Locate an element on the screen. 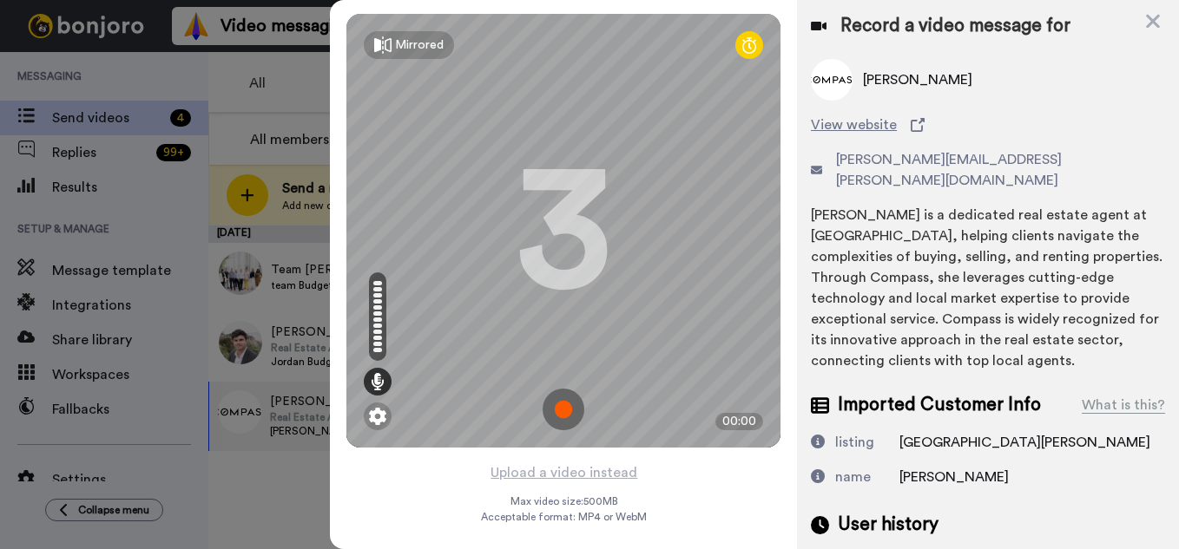 This screenshot has height=549, width=1179. button: Upload a video instead is located at coordinates (563, 473).